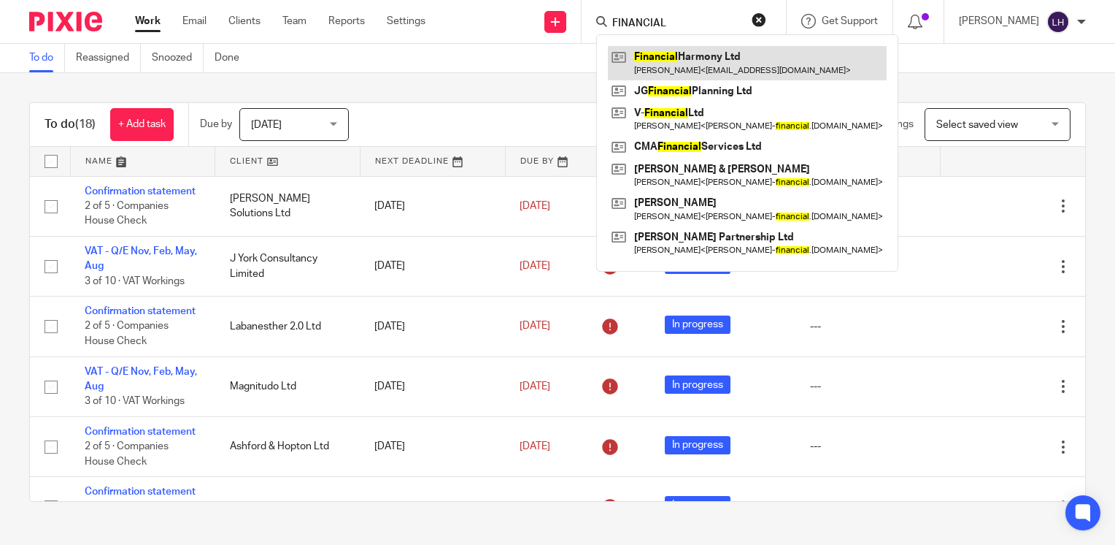 The width and height of the screenshot is (1115, 545). What do you see at coordinates (47, 58) in the screenshot?
I see `a: To do` at bounding box center [47, 58].